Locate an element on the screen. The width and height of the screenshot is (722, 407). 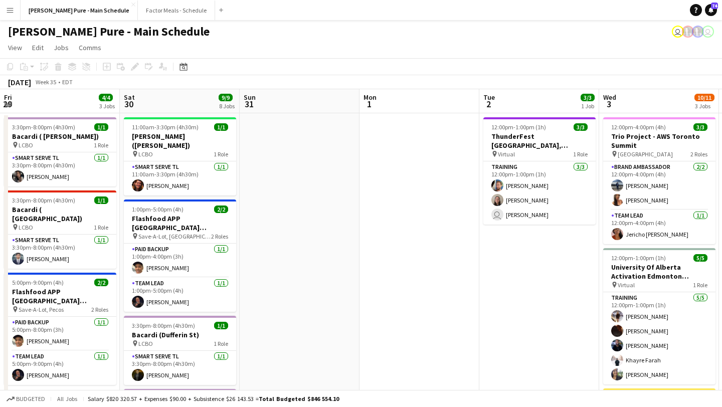
span: 9/9 is located at coordinates (226, 97).